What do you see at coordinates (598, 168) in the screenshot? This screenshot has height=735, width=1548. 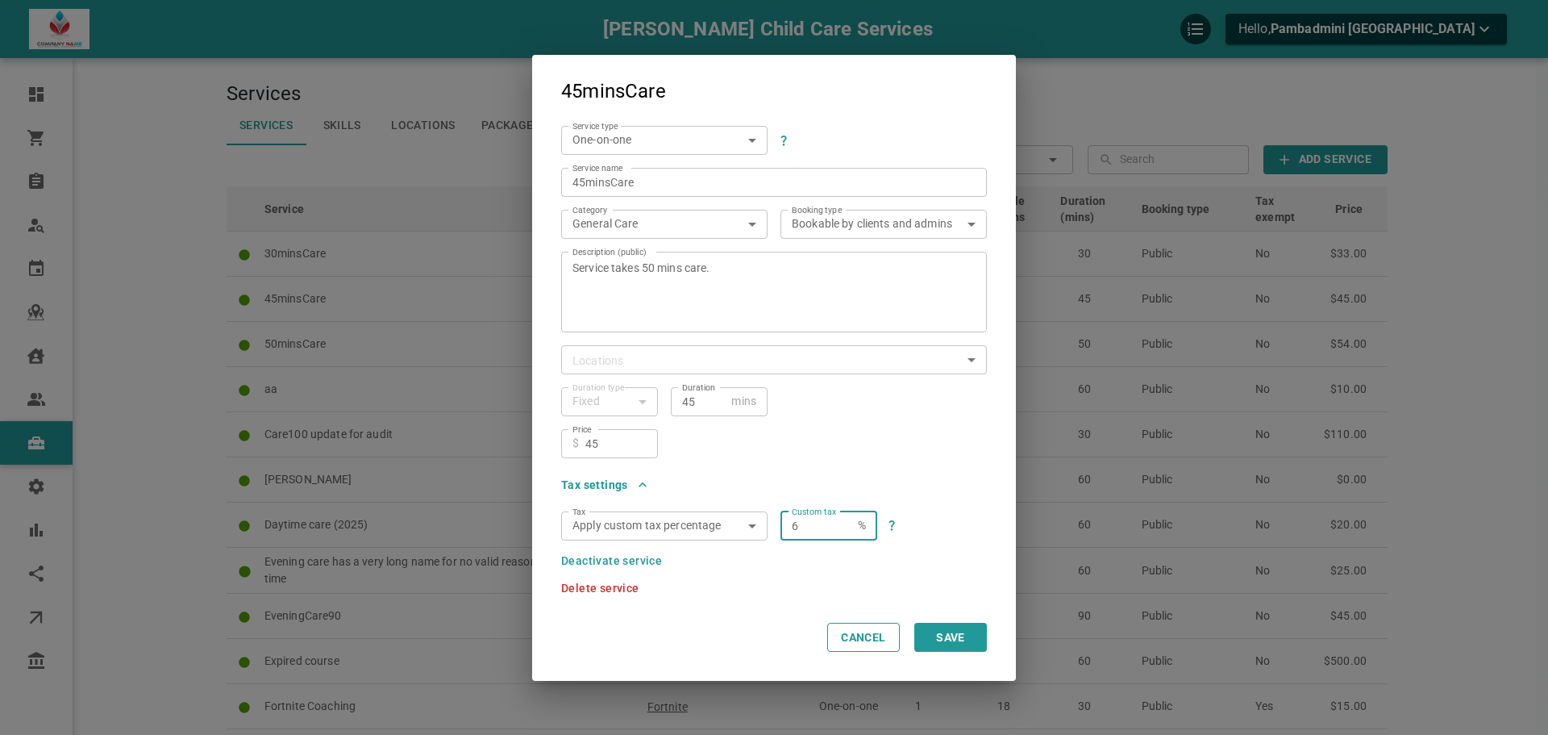 I see `label: Service name` at bounding box center [598, 168].